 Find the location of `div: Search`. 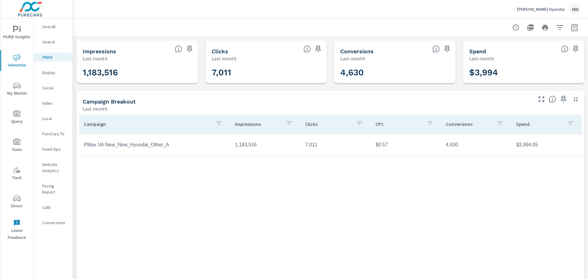

div: Search is located at coordinates (53, 42).